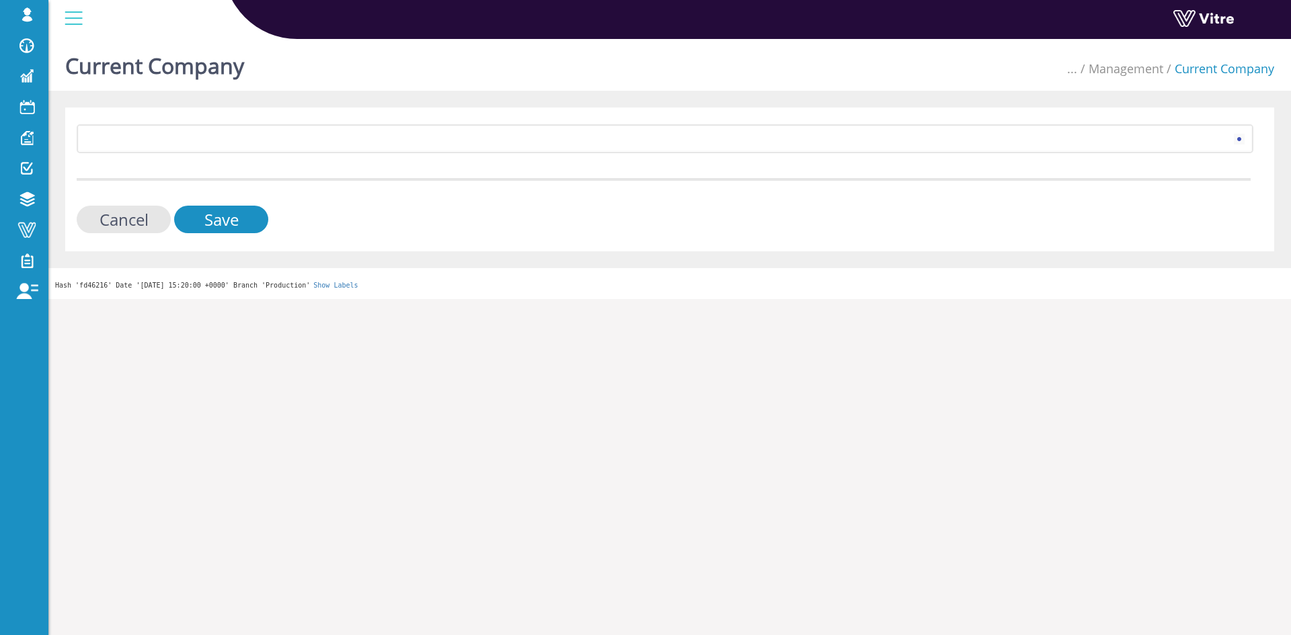 The height and width of the screenshot is (635, 1291). What do you see at coordinates (1239, 139) in the screenshot?
I see `span: select` at bounding box center [1239, 139].